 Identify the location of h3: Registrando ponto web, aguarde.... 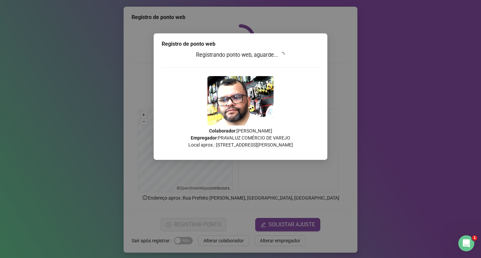
(241, 55).